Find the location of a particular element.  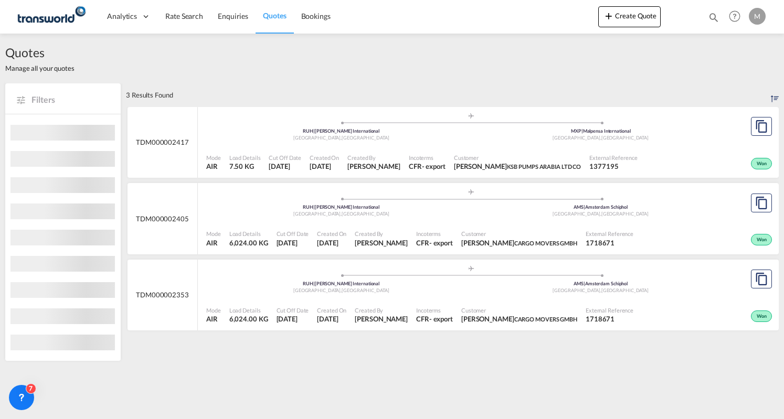

span: Rate Search is located at coordinates (184, 16).